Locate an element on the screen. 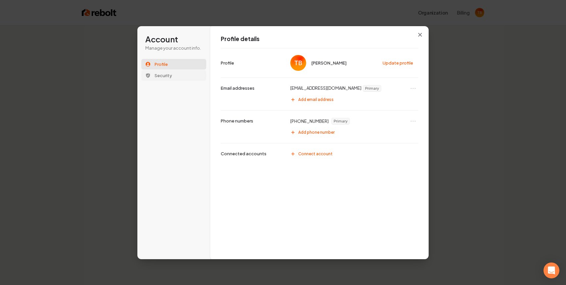 This screenshot has height=285, width=566. span: Security is located at coordinates (163, 76).